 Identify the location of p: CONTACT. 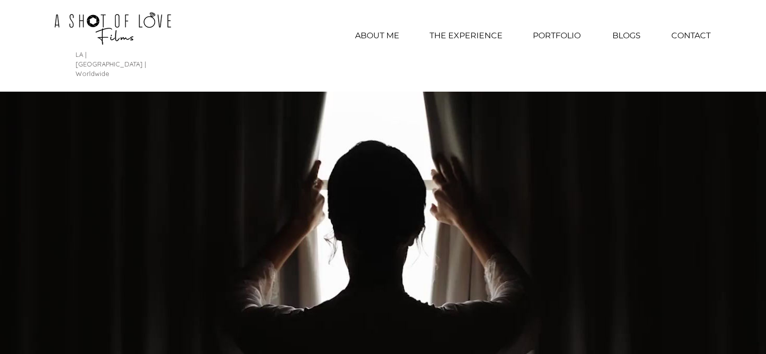
(691, 36).